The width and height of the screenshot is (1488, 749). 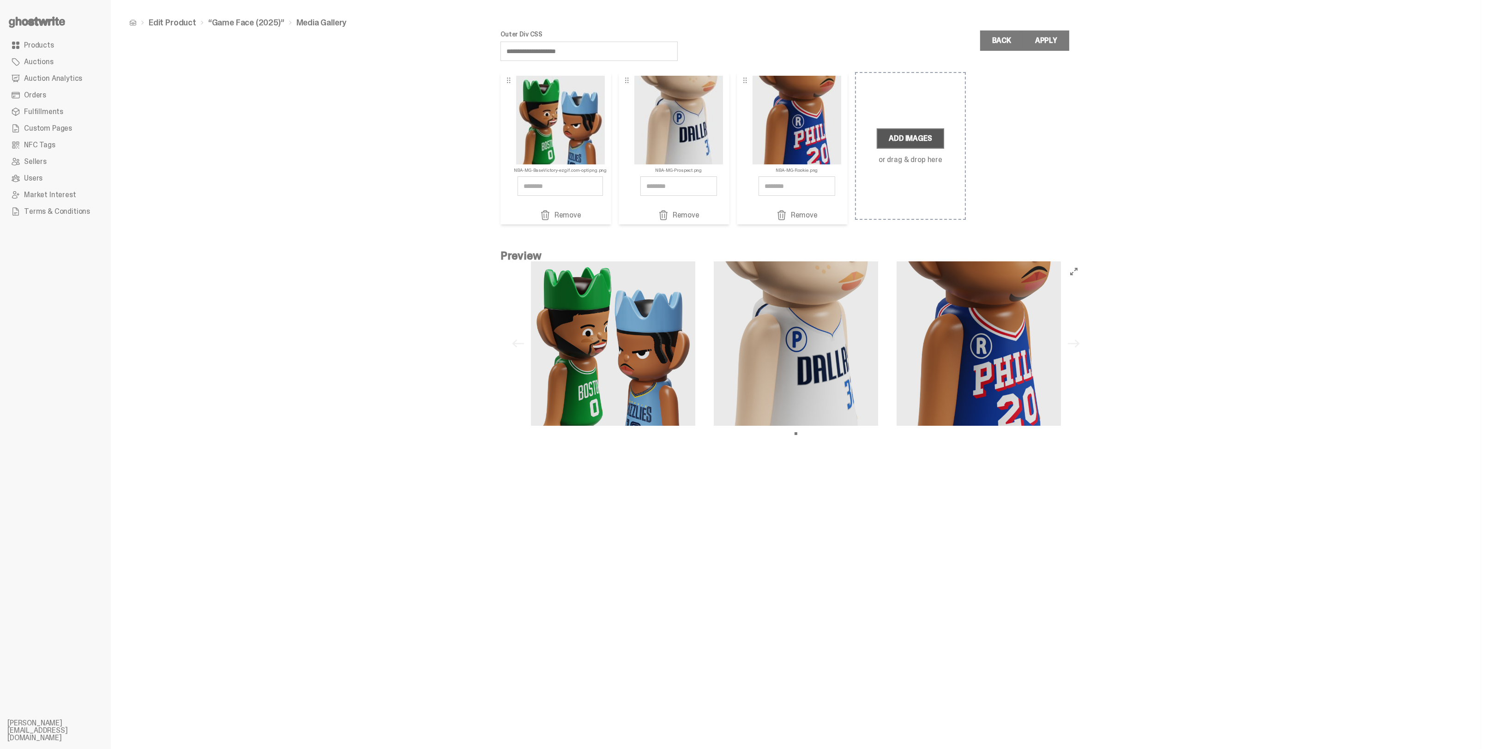 I want to click on span: Auctions, so click(x=39, y=62).